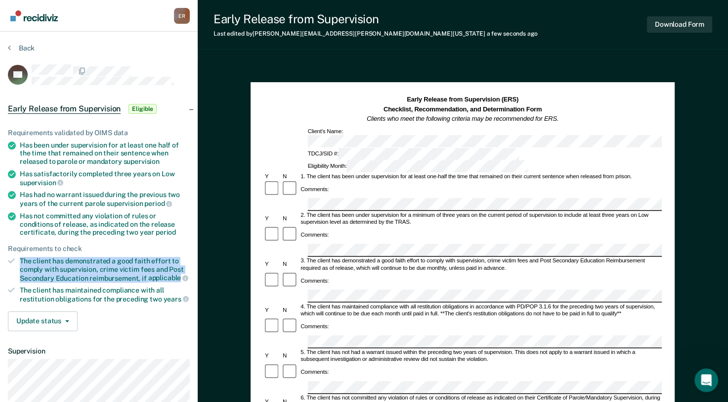  What do you see at coordinates (182, 16) in the screenshot?
I see `div: E R` at bounding box center [182, 16].